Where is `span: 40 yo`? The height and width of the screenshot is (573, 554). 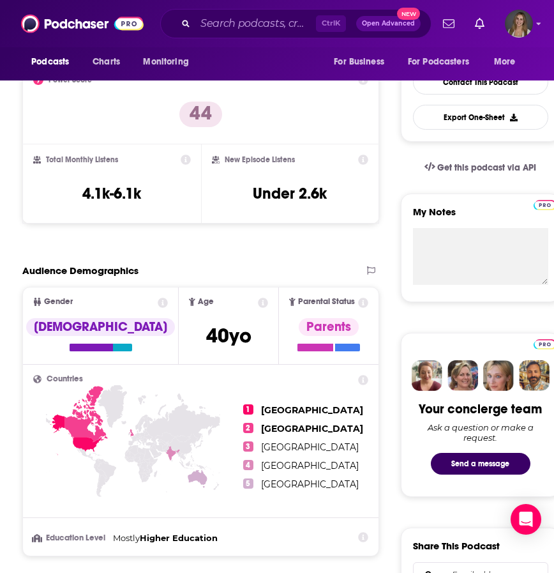
span: 40 yo is located at coordinates (228, 335).